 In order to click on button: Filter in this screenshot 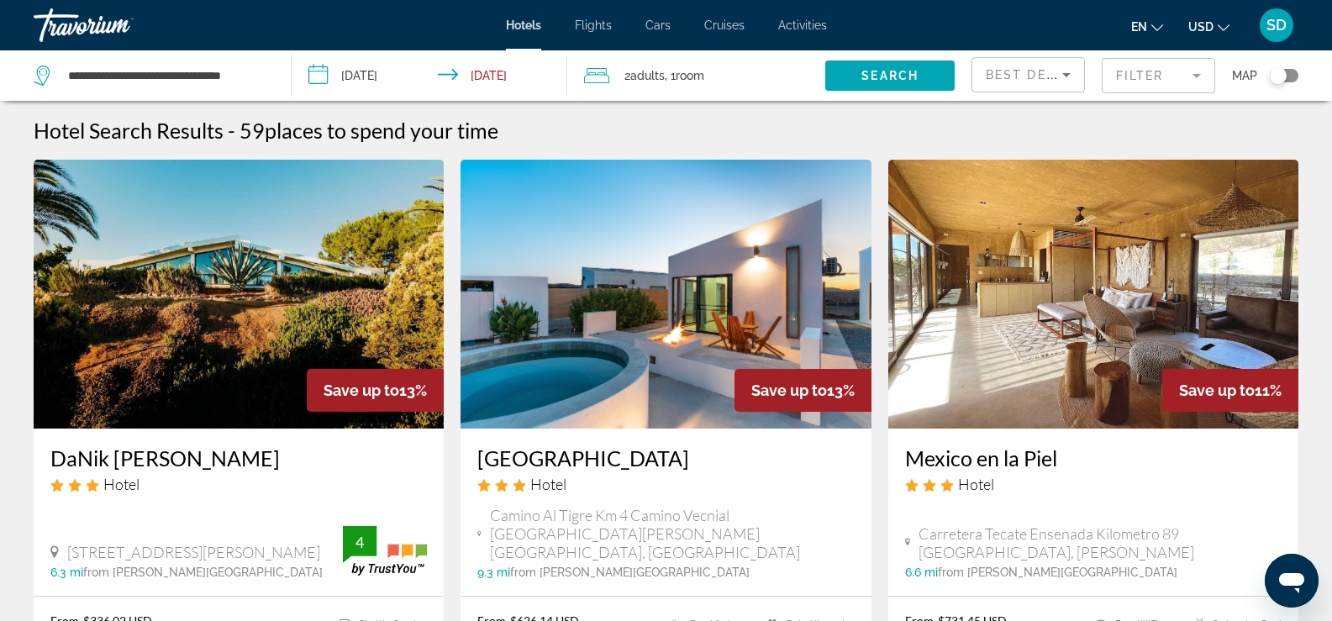, I will do `click(1158, 76)`.